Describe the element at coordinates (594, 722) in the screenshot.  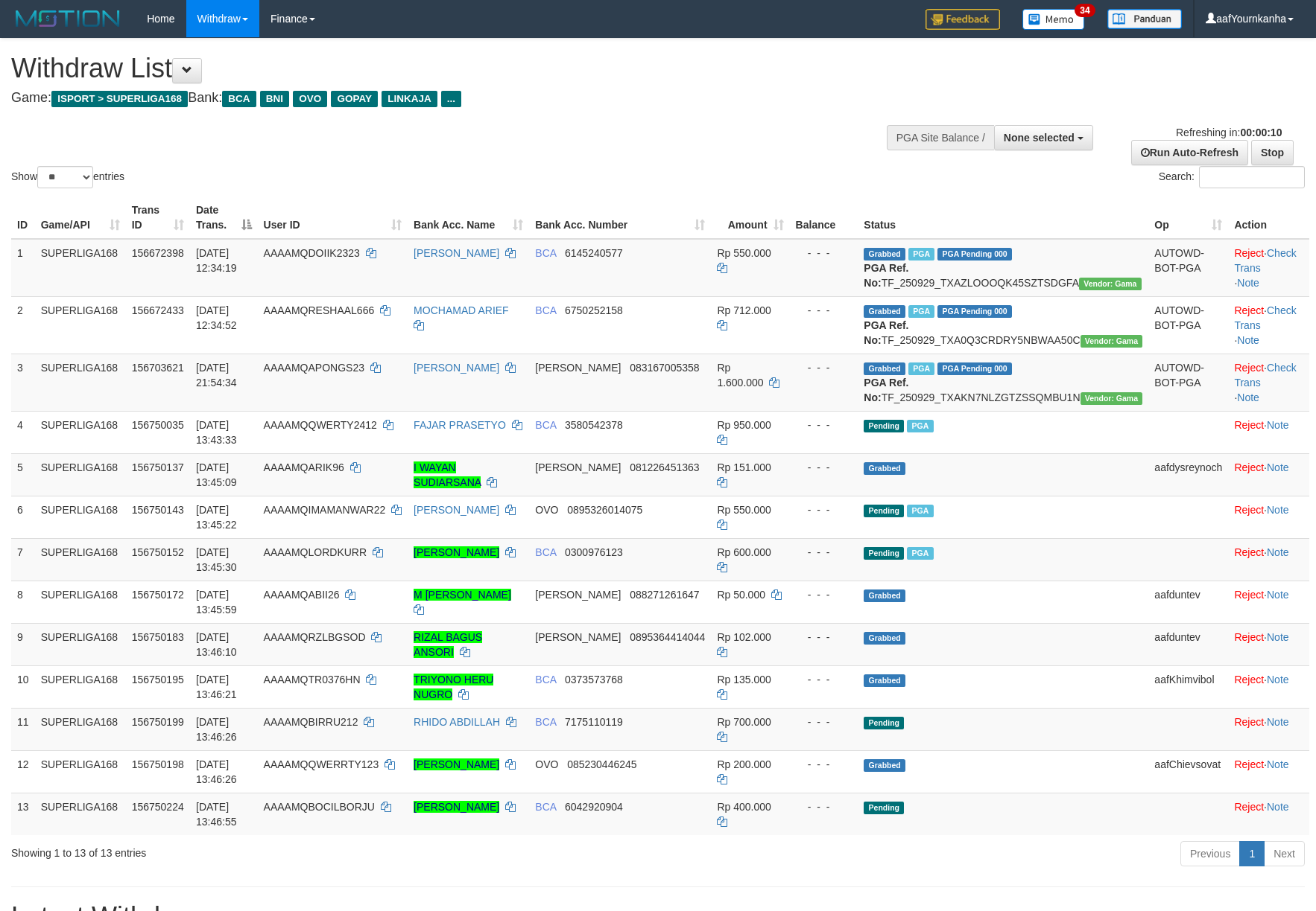
I see `span: Copy 7175110119 to clipboard` at that location.